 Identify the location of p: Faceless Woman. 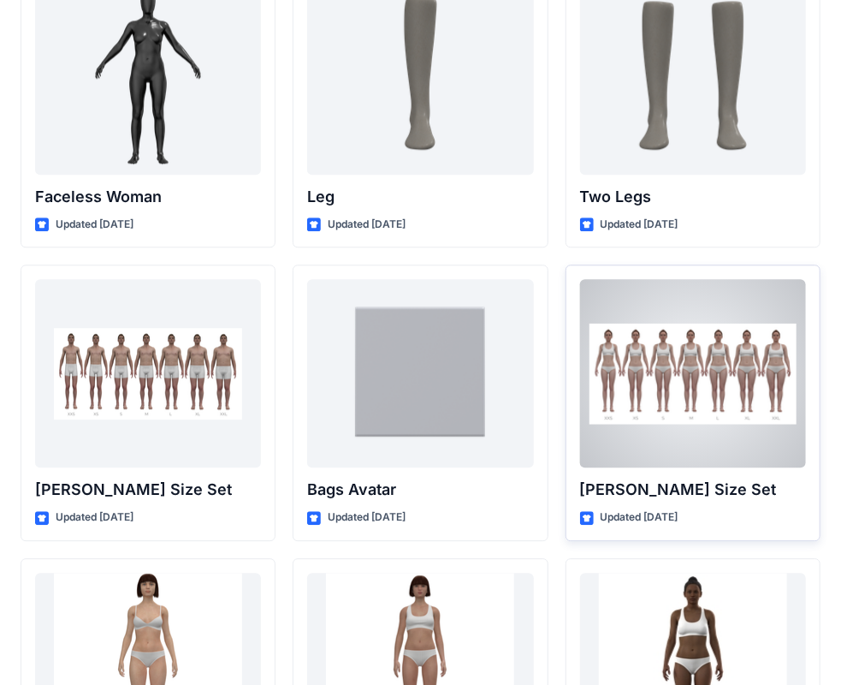
(148, 197).